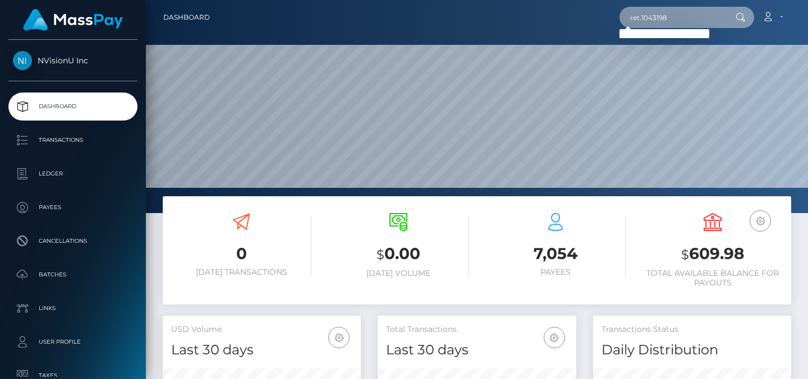  What do you see at coordinates (713, 254) in the screenshot?
I see `h3: 609.98` at bounding box center [713, 254].